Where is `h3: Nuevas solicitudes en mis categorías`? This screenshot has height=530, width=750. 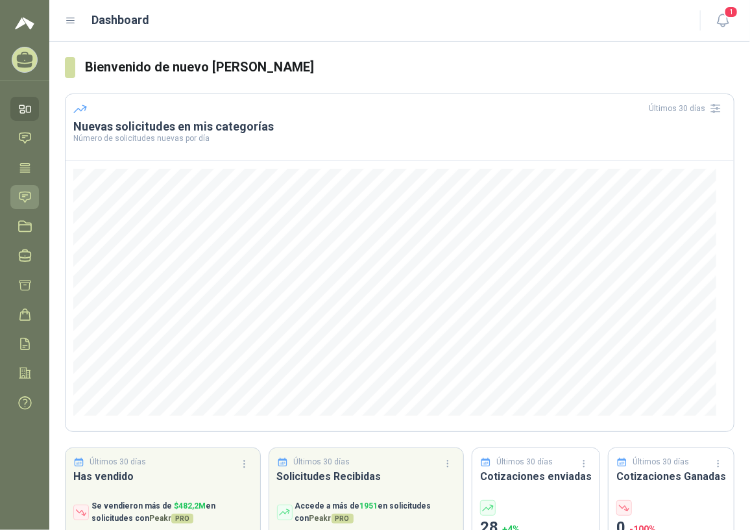
h3: Nuevas solicitudes en mis categorías is located at coordinates (400, 127).